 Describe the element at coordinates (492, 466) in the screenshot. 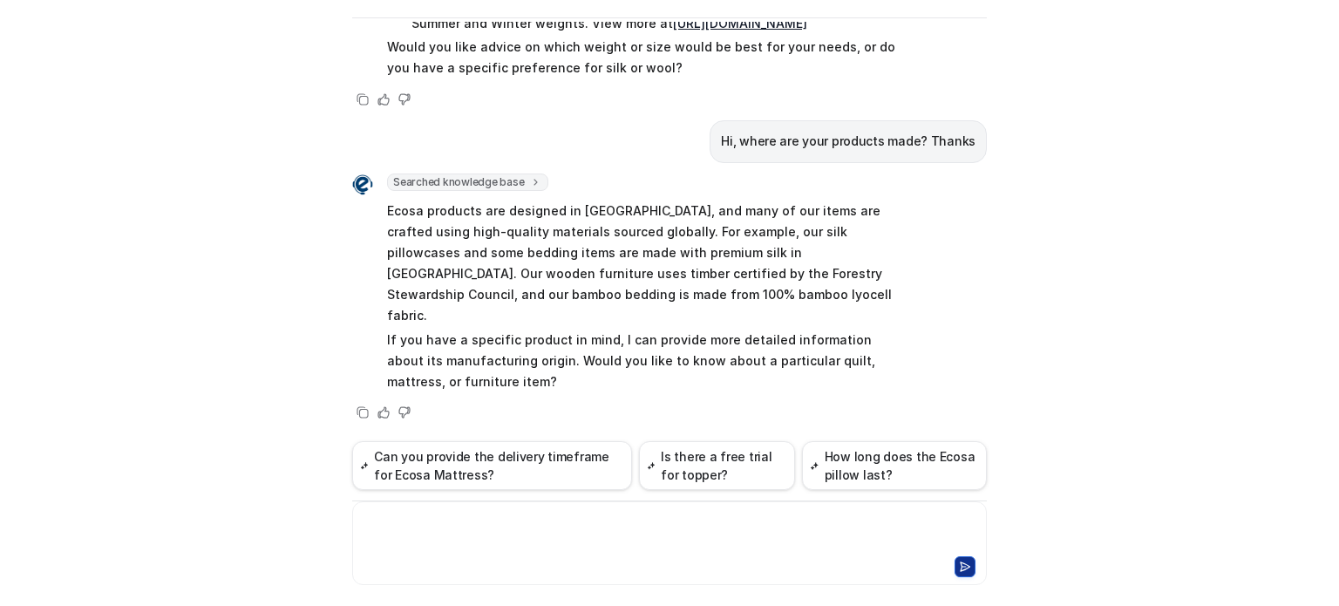

I see `button: Can you provide the delivery timeframe for Ecosa Mattress?` at that location.